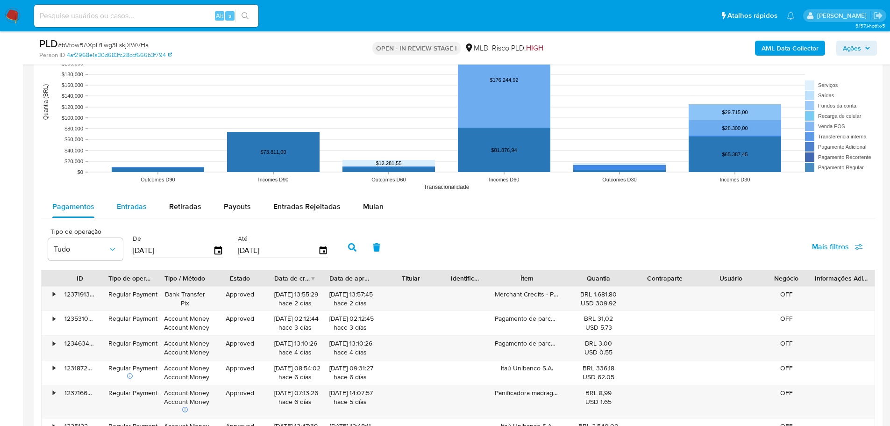  I want to click on span: 3.157.1-hotfix-5, so click(871, 26).